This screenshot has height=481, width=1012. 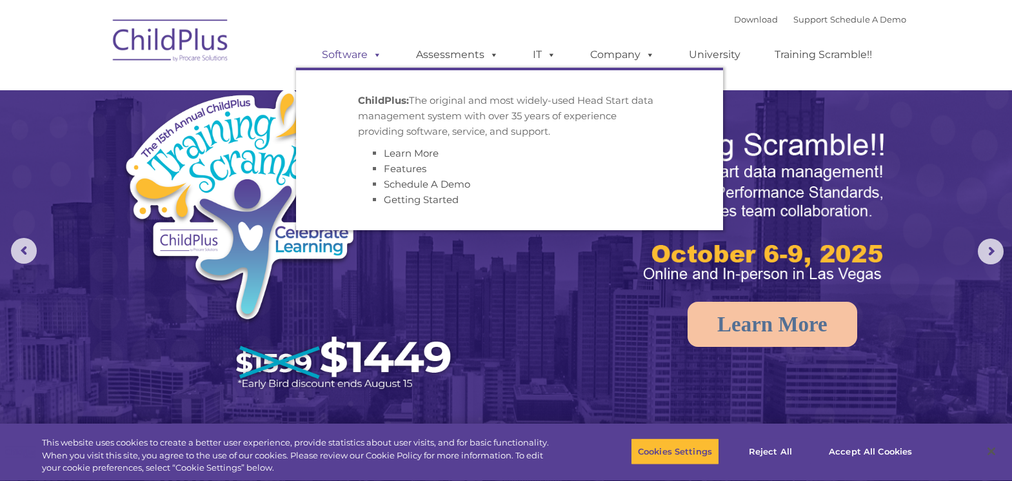 I want to click on strong: ChildPlus:, so click(x=383, y=100).